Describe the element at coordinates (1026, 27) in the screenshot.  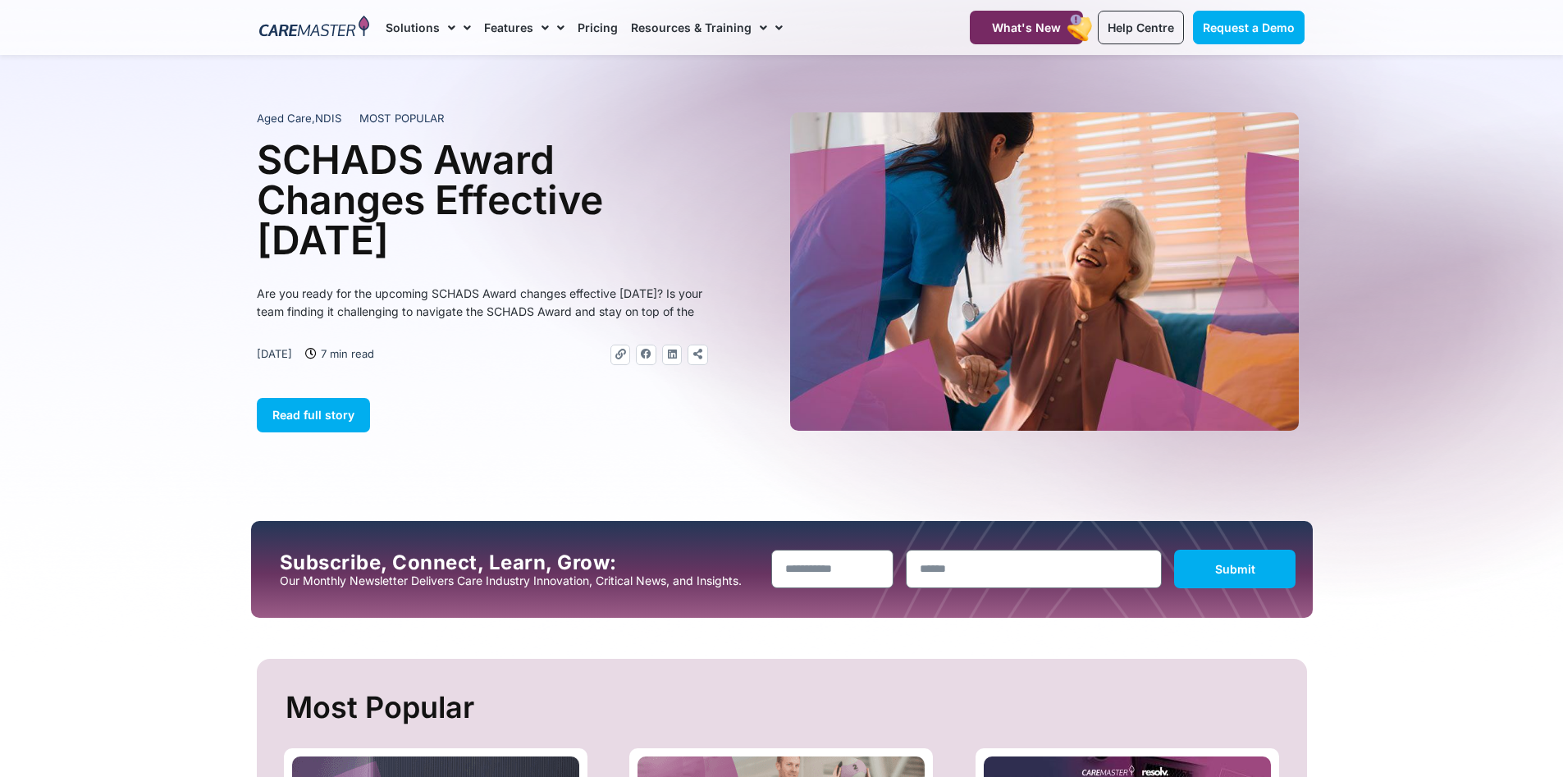
I see `a: What's New` at that location.